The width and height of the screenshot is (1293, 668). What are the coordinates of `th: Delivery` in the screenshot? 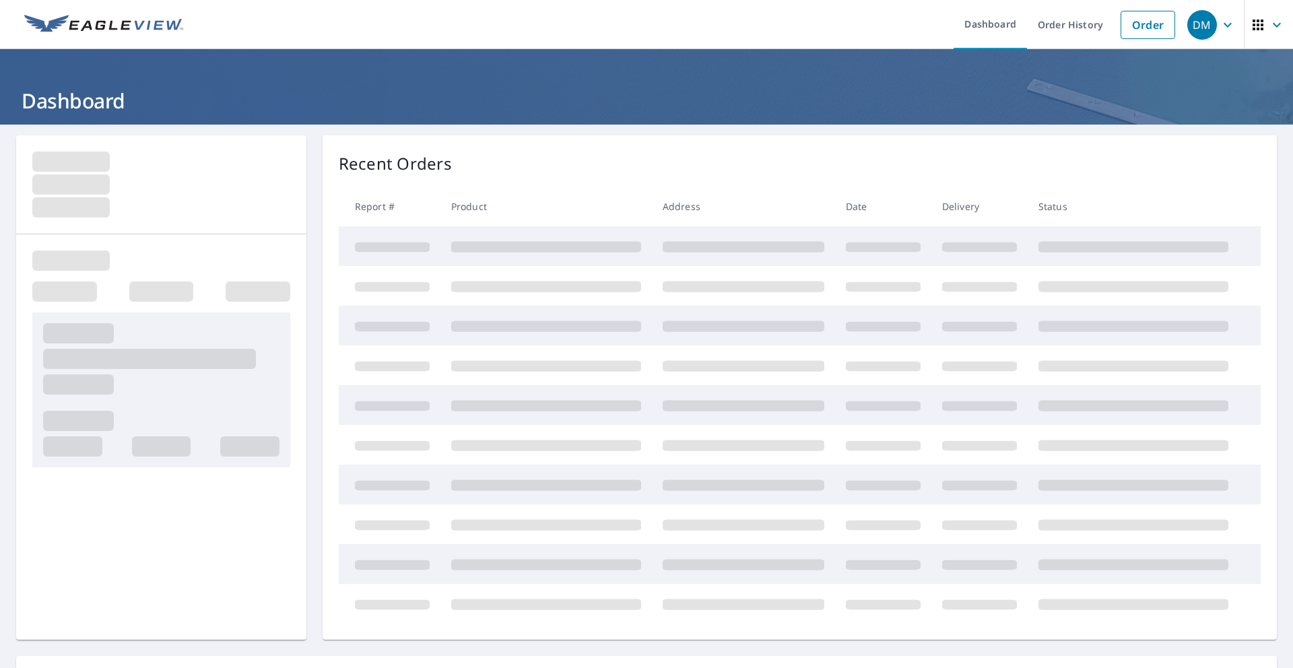 It's located at (979, 206).